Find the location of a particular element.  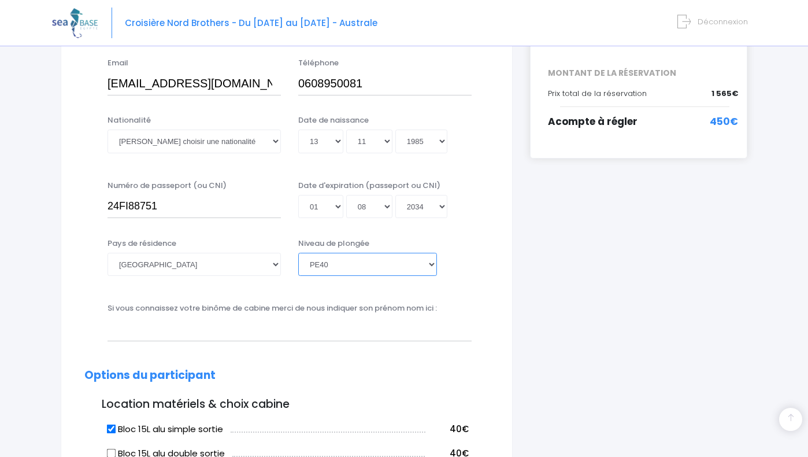

span: Prix total de la réservation is located at coordinates (597, 93).